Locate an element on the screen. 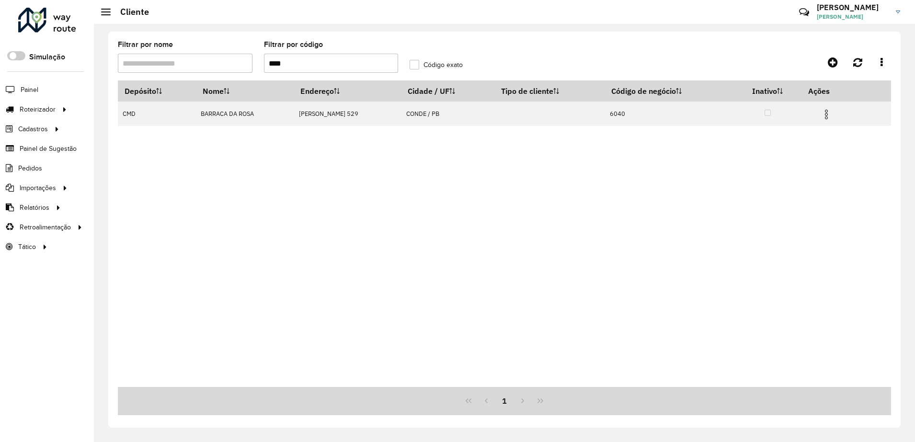  label: Código exato is located at coordinates (436, 65).